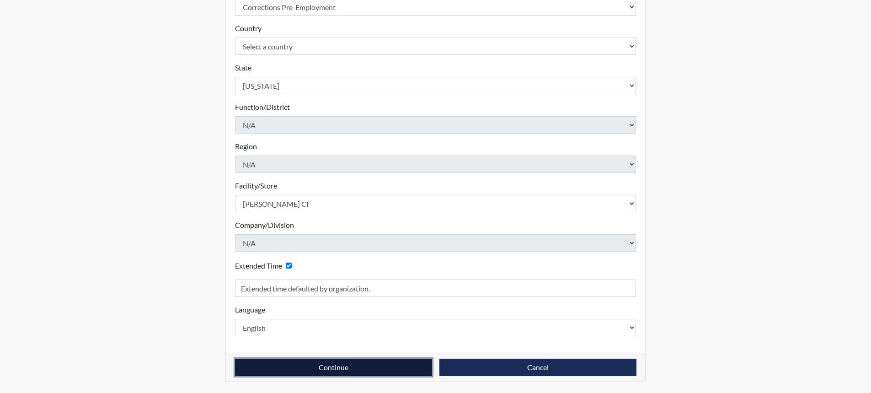 This screenshot has height=393, width=871. Describe the element at coordinates (436, 288) in the screenshot. I see `input: Reason for Extension` at that location.